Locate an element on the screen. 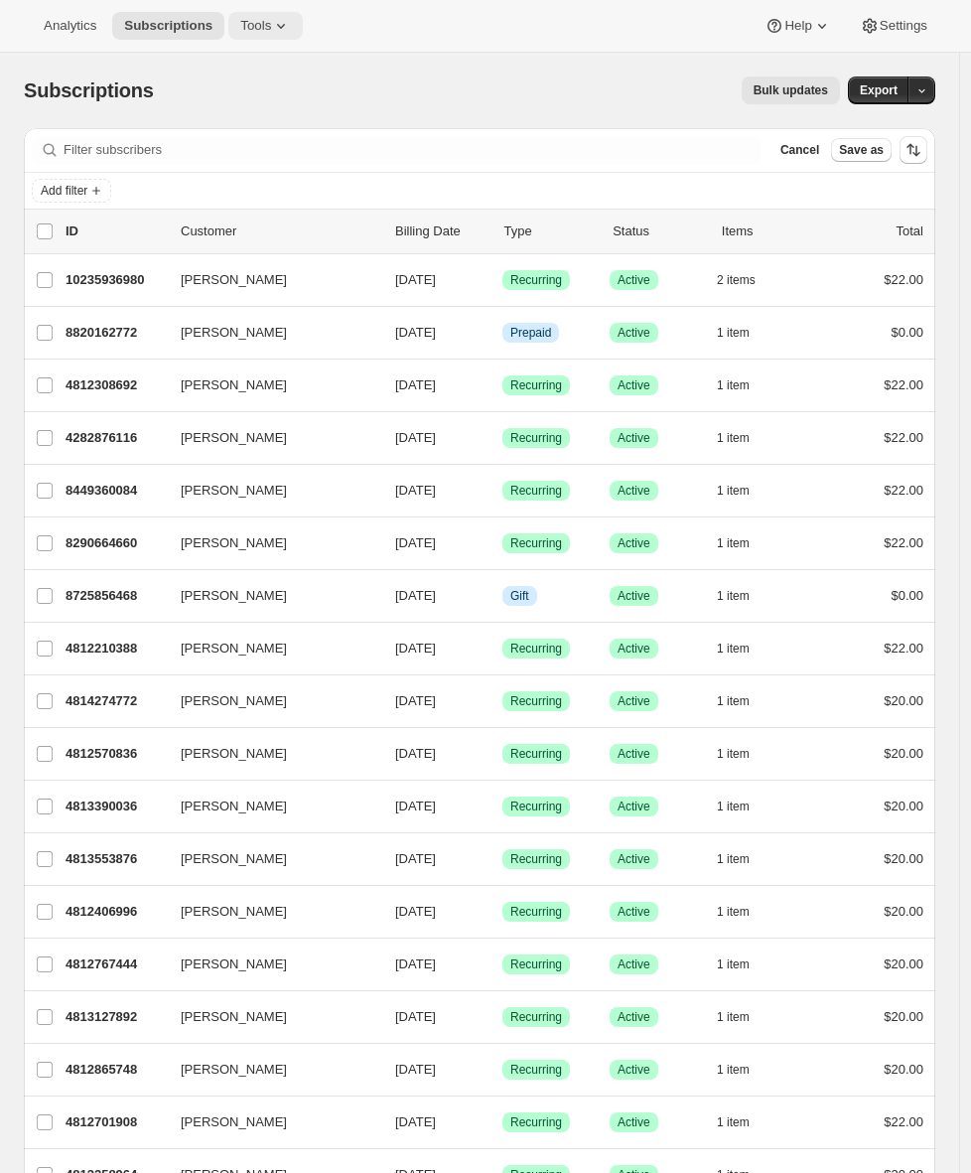 The height and width of the screenshot is (1173, 971). button: Analytics is located at coordinates (70, 26).